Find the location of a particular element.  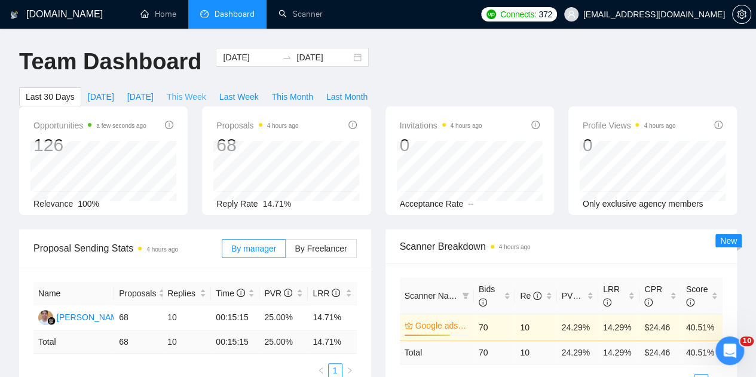

span: filter is located at coordinates (466, 296).